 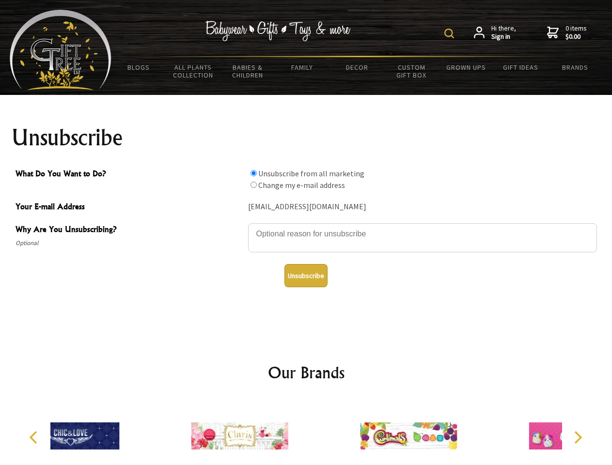 What do you see at coordinates (503, 37) in the screenshot?
I see `strong: Sign in` at bounding box center [503, 37].